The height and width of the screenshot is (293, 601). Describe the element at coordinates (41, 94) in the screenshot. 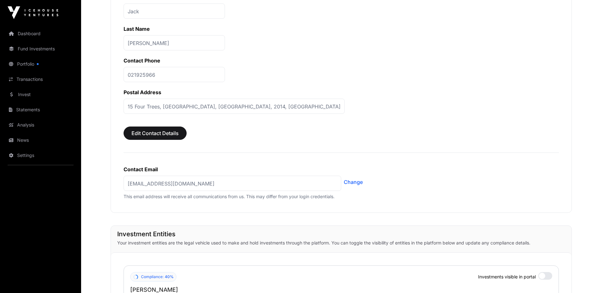

I see `a: Invest` at that location.